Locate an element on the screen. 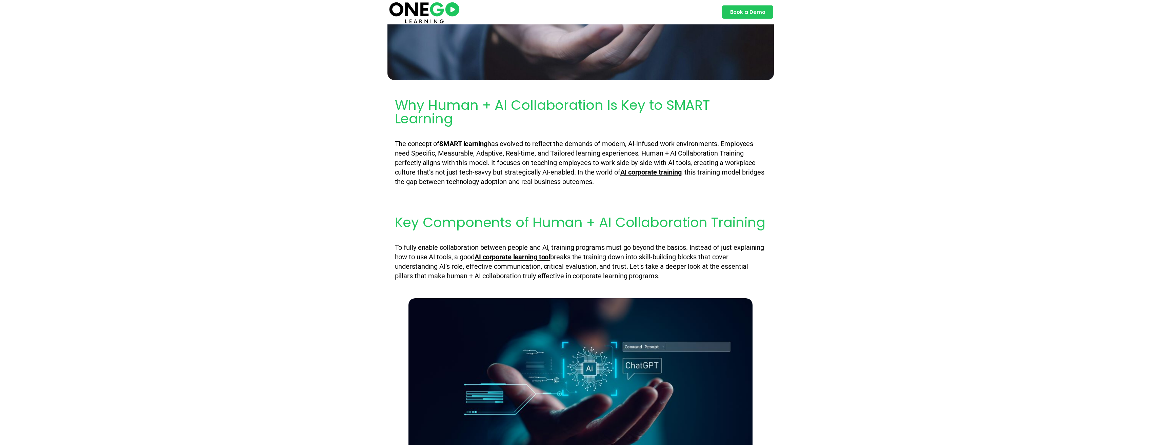 This screenshot has height=445, width=1161. a: AI corporate training is located at coordinates (651, 172).